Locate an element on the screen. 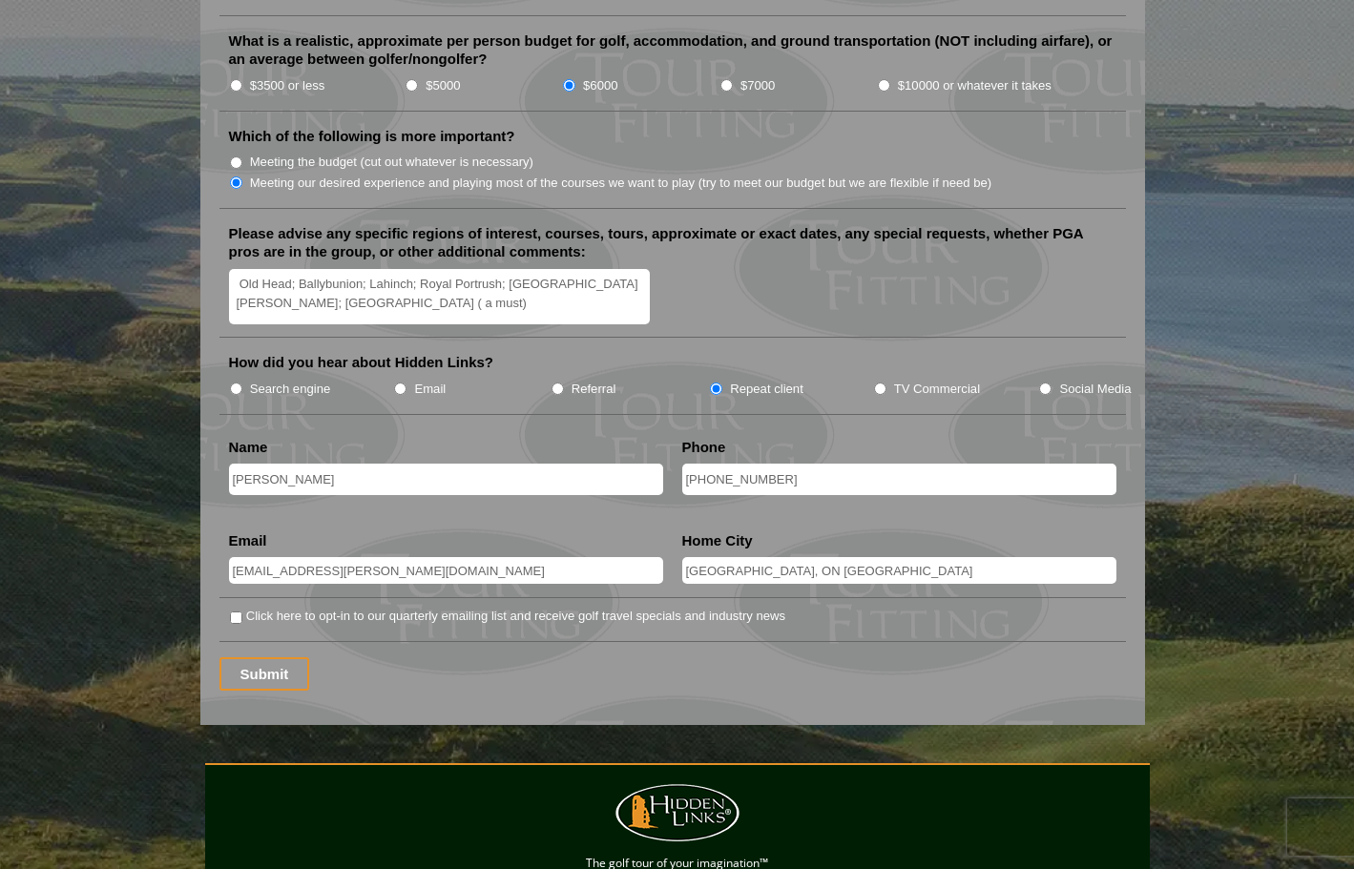 The image size is (1354, 869). label: $7000 is located at coordinates (757, 86).